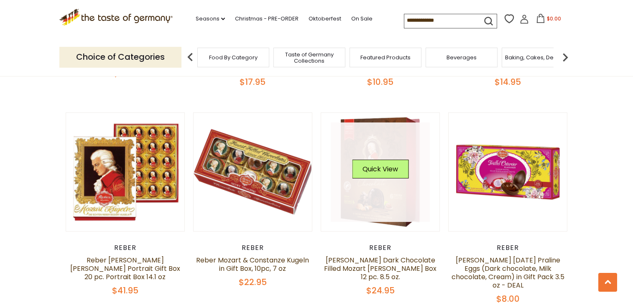  Describe the element at coordinates (125, 291) in the screenshot. I see `span: $41.95` at that location.